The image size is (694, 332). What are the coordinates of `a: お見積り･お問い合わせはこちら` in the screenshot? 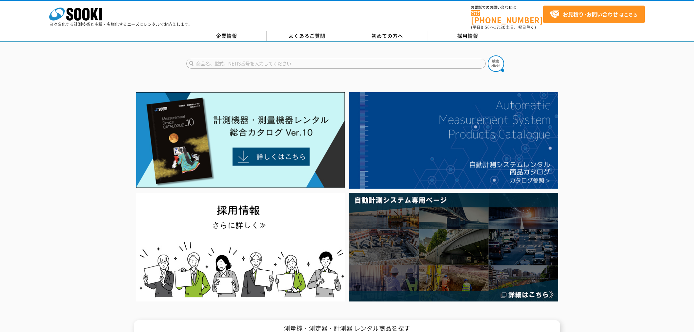 It's located at (594, 14).